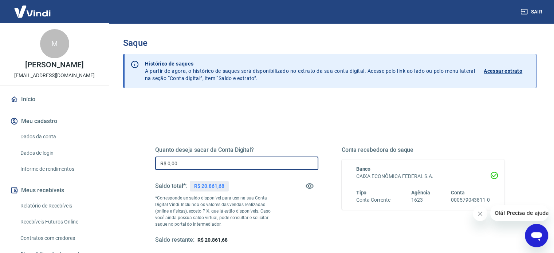 The image size is (554, 253). I want to click on a: Contratos com credores, so click(59, 238).